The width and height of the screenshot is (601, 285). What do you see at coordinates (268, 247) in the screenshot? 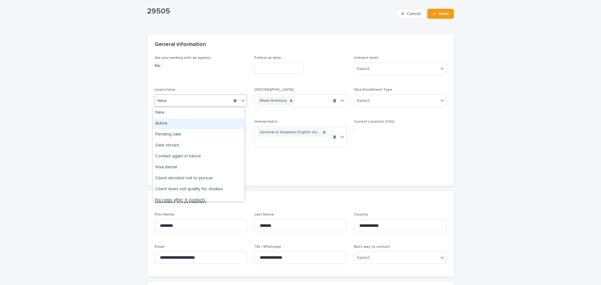
I see `span: Tel / Whatsapp` at bounding box center [268, 247].